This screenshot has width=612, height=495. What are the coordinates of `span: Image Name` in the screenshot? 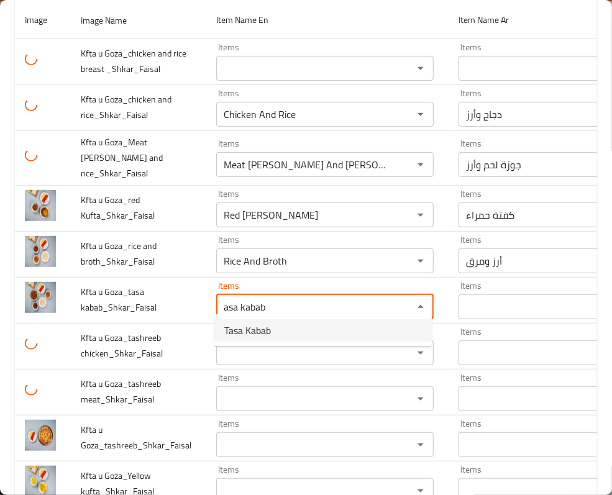 It's located at (112, 21).